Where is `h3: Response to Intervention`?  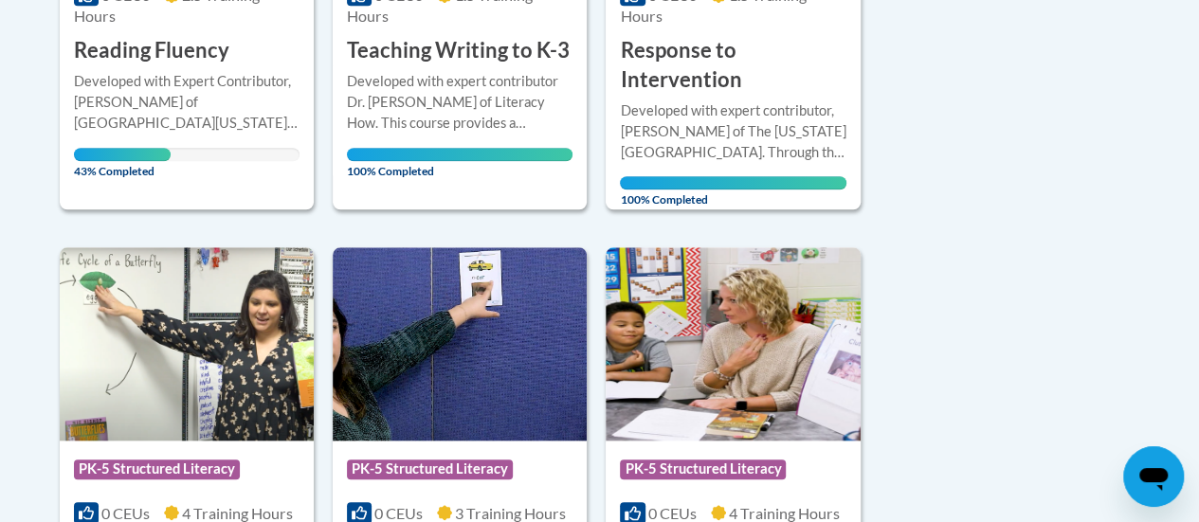
h3: Response to Intervention is located at coordinates (733, 65).